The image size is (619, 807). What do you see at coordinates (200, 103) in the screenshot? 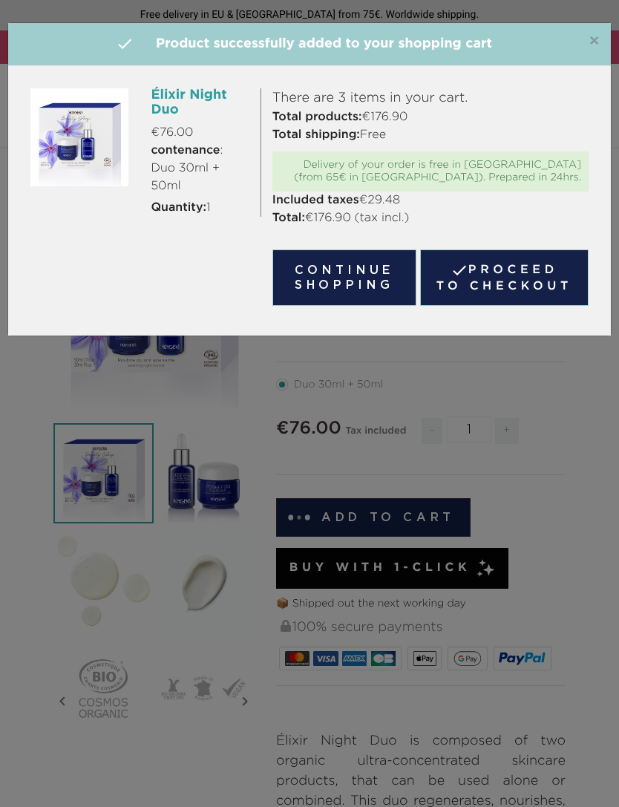
I see `h6: Élixir Night Duo` at bounding box center [200, 103].